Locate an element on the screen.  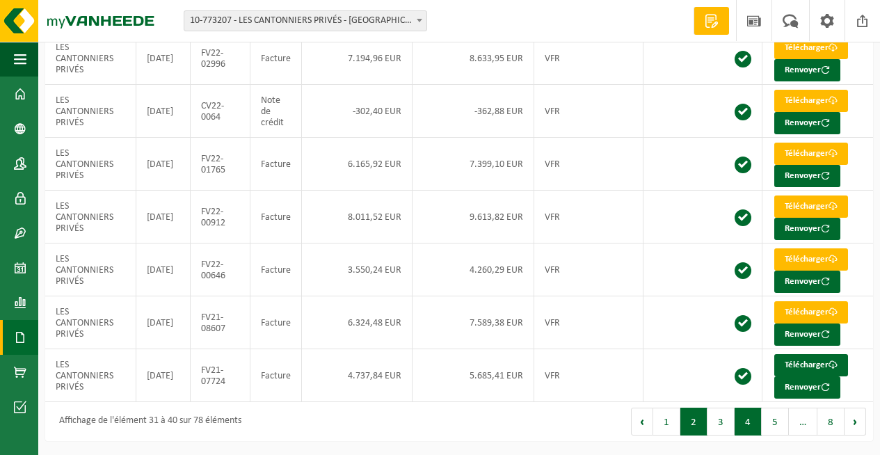
td: 6.165,92 EUR is located at coordinates (357, 164).